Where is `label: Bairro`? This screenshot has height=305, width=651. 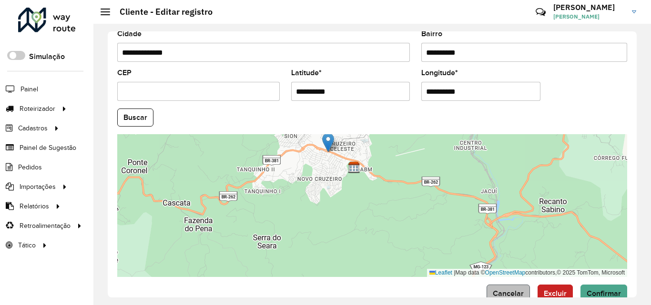 label: Bairro is located at coordinates (431, 34).